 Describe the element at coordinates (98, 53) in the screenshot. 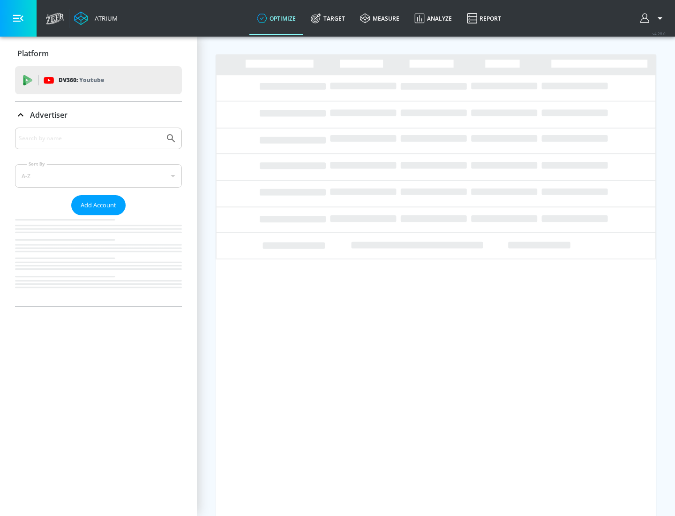

I see `div: Platform` at that location.